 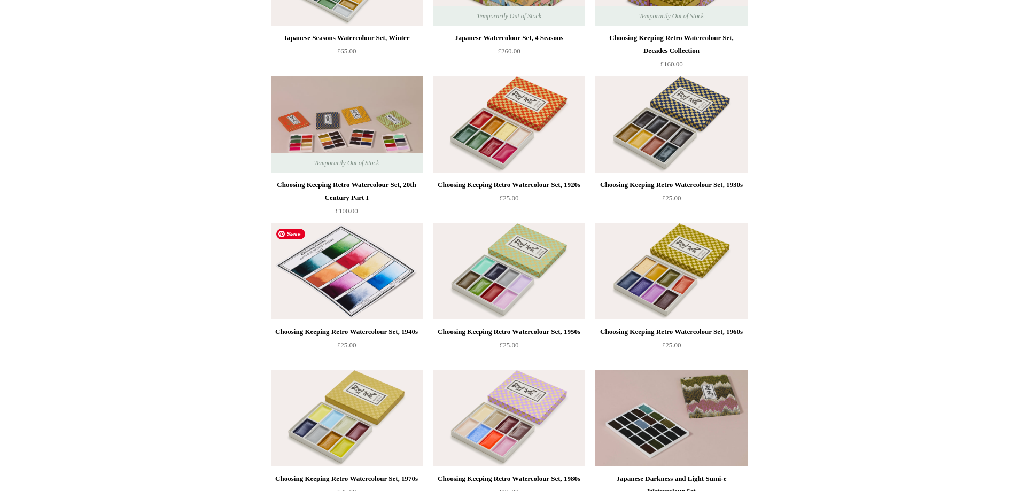 I want to click on a: Choosing Keeping Retro Watercolour Set, 1960s Choosing Keeping Retro Watercolour Set, 1960s, so click(x=671, y=272).